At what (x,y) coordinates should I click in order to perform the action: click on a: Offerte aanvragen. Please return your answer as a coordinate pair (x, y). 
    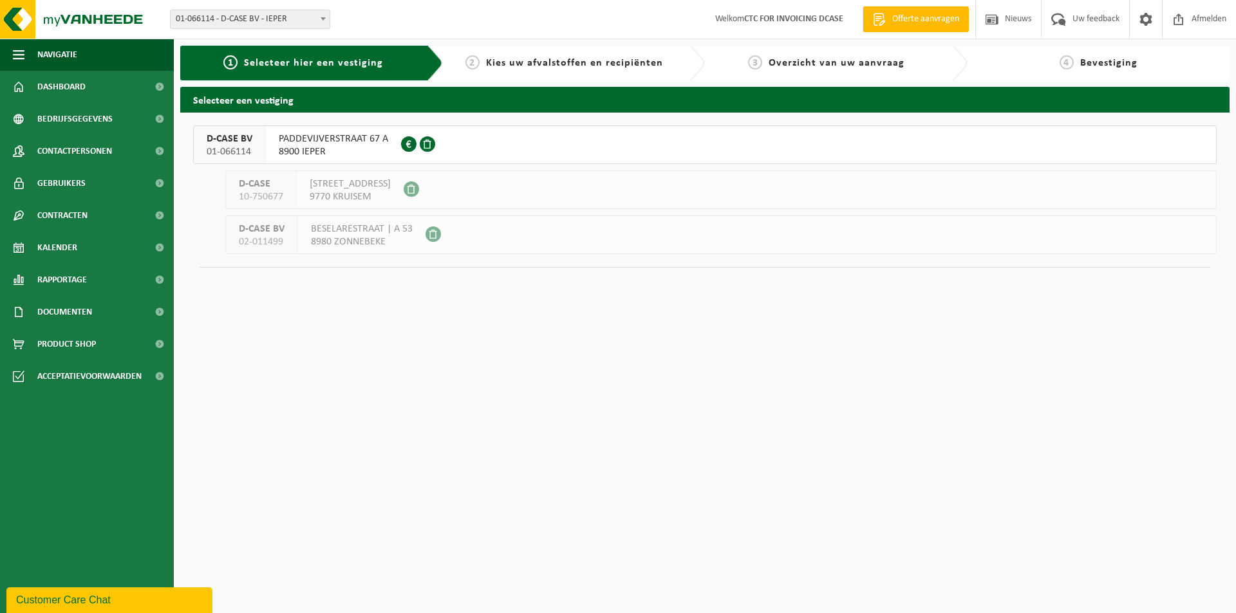
    Looking at the image, I should click on (915, 19).